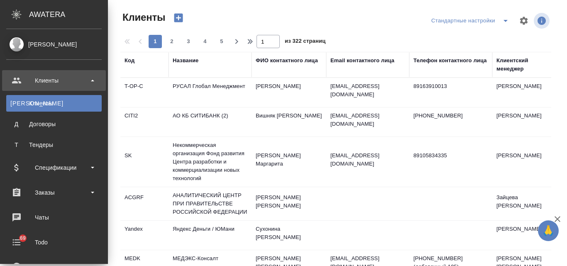 The height and width of the screenshot is (266, 567). I want to click on span: Посмотреть информацию, so click(543, 21).